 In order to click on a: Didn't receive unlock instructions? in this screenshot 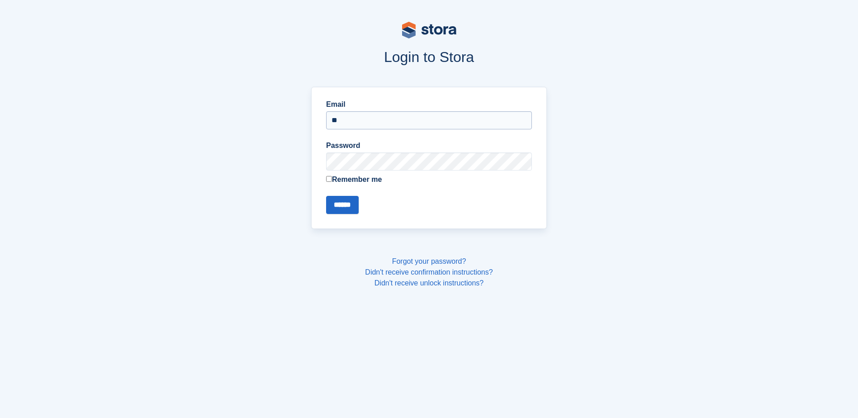, I will do `click(429, 283)`.